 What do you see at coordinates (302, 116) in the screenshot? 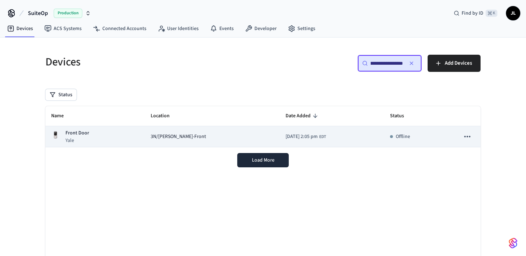
I see `span: Date Added` at bounding box center [302, 116].